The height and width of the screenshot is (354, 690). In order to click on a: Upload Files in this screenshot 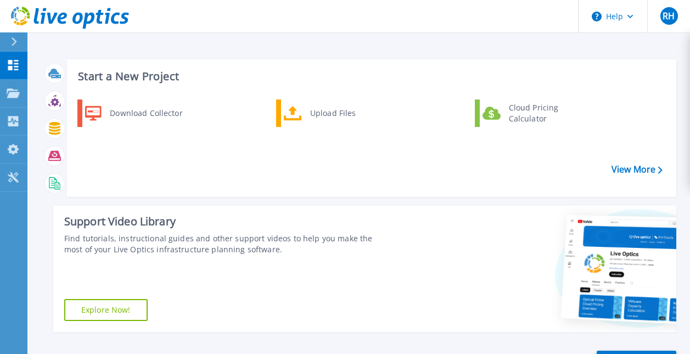, I will do `click(332, 113)`.